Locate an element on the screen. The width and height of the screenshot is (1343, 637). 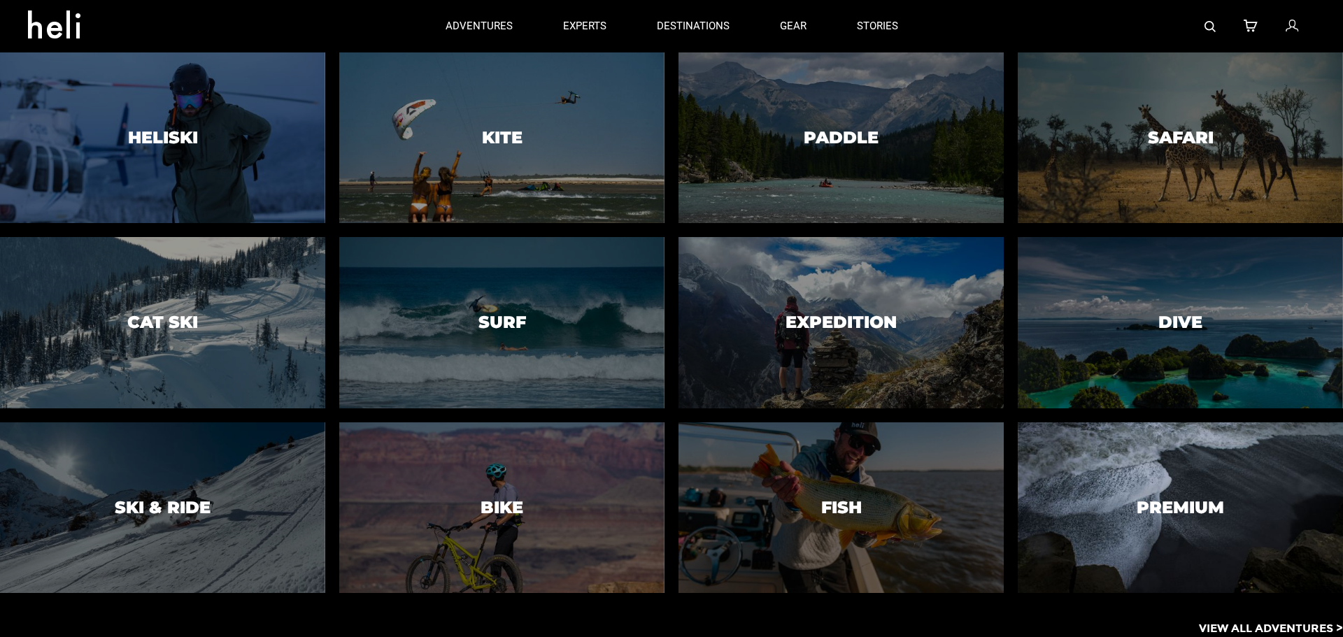
h3: Dive is located at coordinates (1180, 322).